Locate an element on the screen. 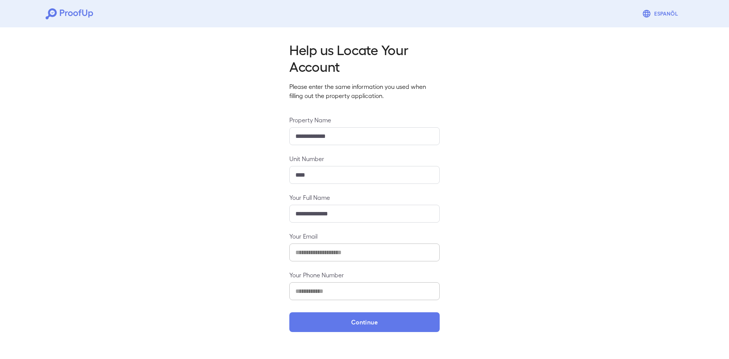 The height and width of the screenshot is (359, 729). label: Unit Number is located at coordinates (364, 158).